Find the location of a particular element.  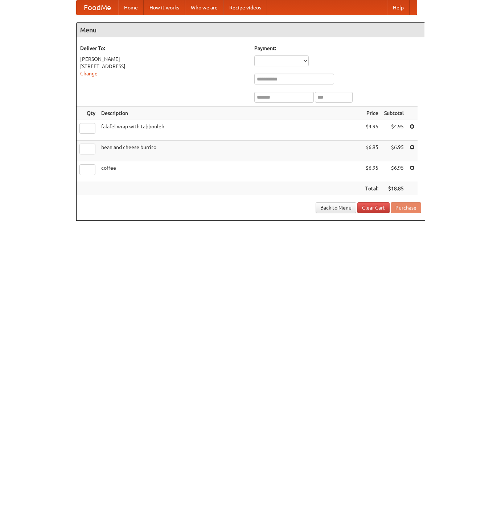

a: Home is located at coordinates (131, 8).